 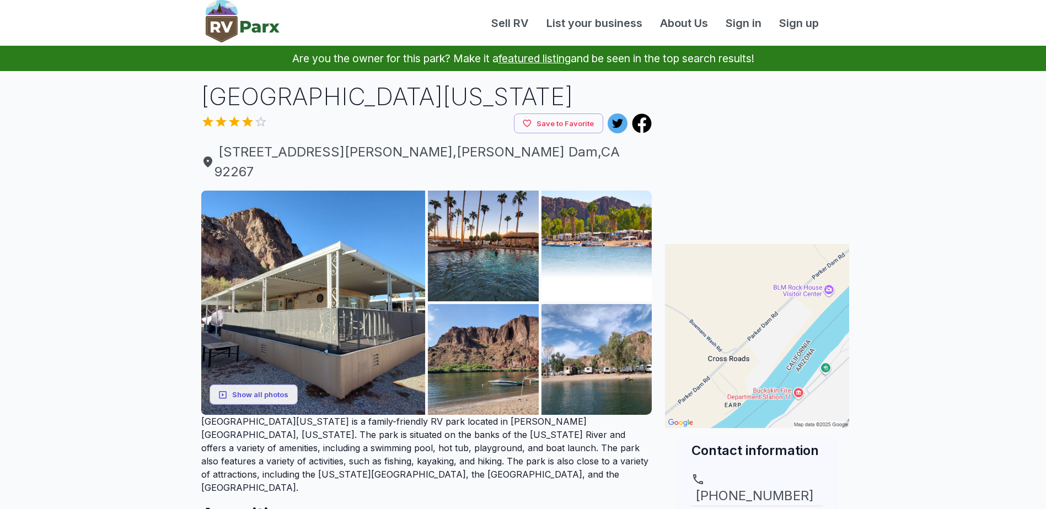 What do you see at coordinates (534, 58) in the screenshot?
I see `a: featured listing` at bounding box center [534, 58].